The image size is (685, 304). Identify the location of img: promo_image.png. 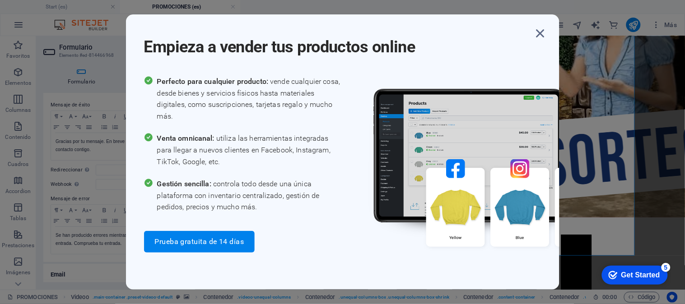
(494, 174).